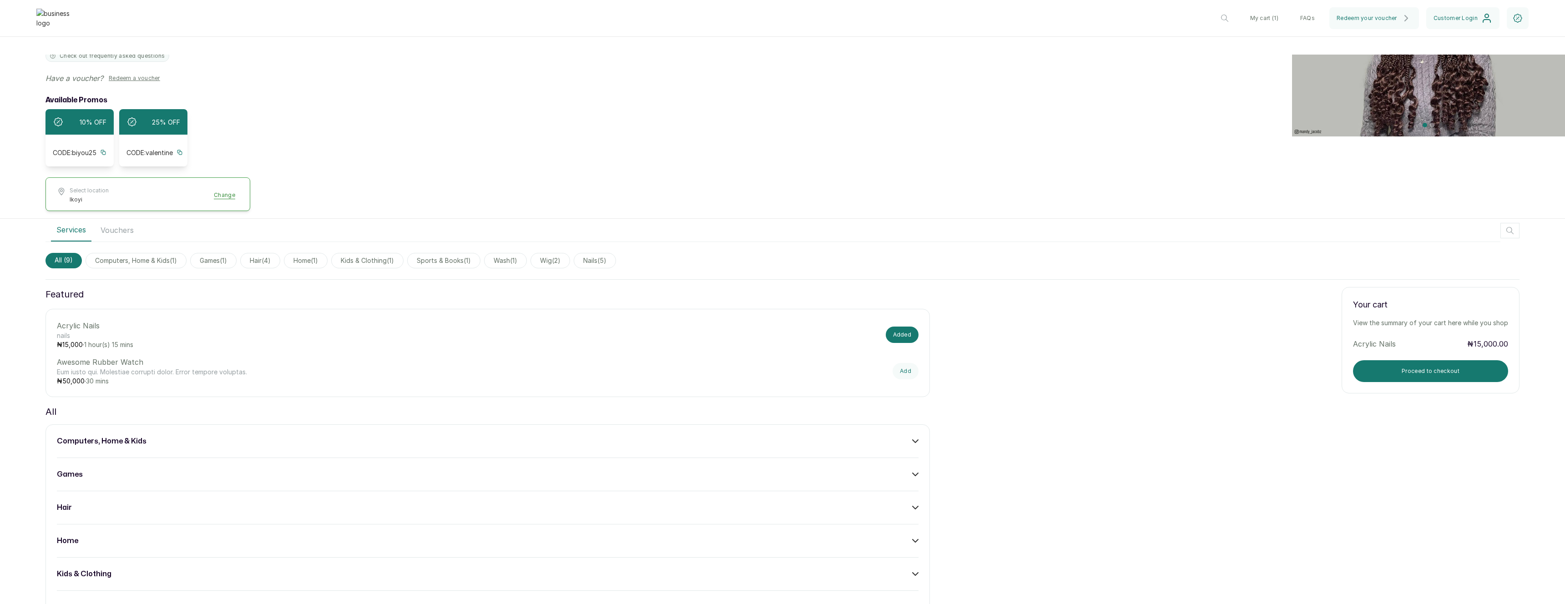 The height and width of the screenshot is (604, 1565). I want to click on span: 30 mins, so click(97, 381).